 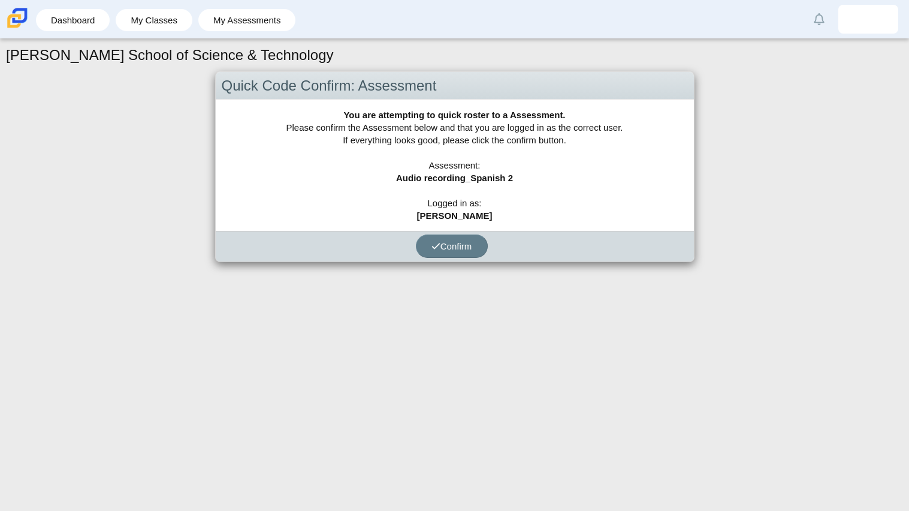 What do you see at coordinates (452, 246) in the screenshot?
I see `span: Confirm` at bounding box center [452, 246].